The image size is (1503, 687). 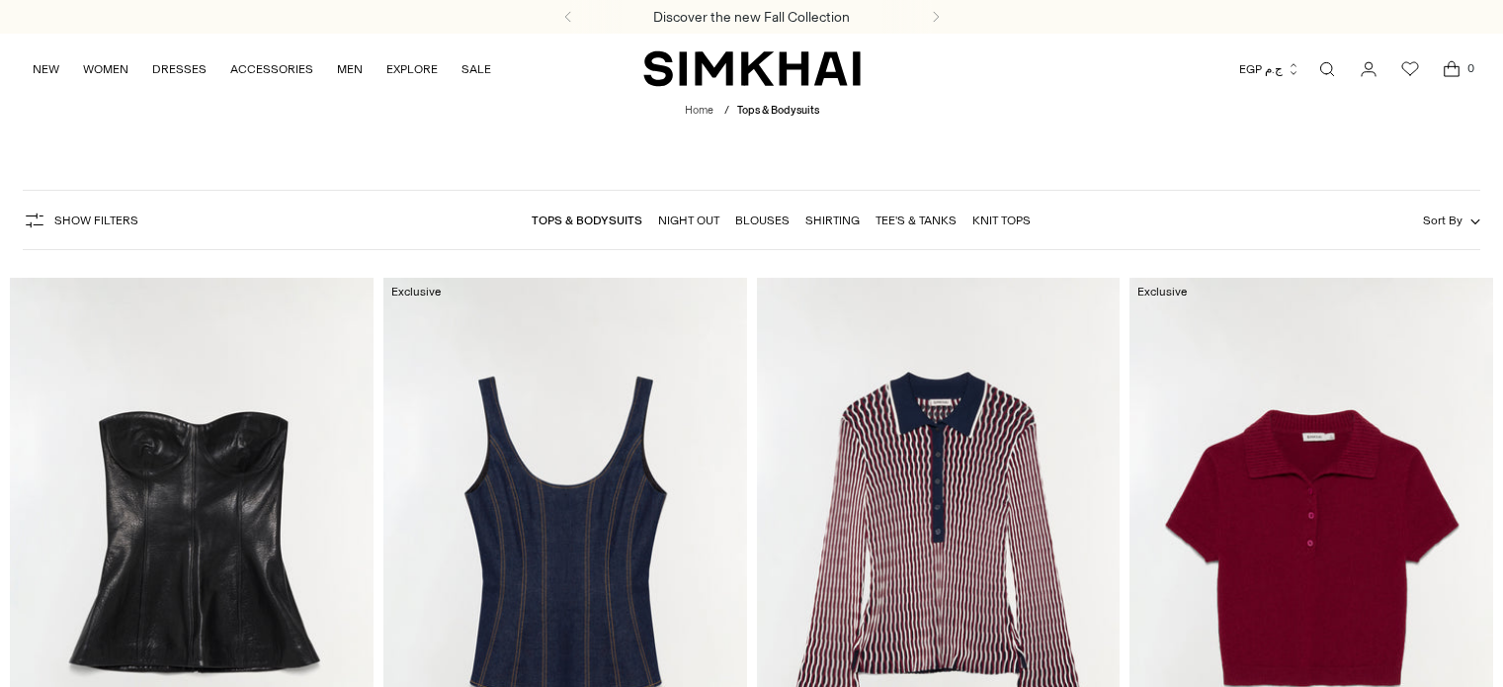 I want to click on a: Open cart modal, so click(x=1451, y=69).